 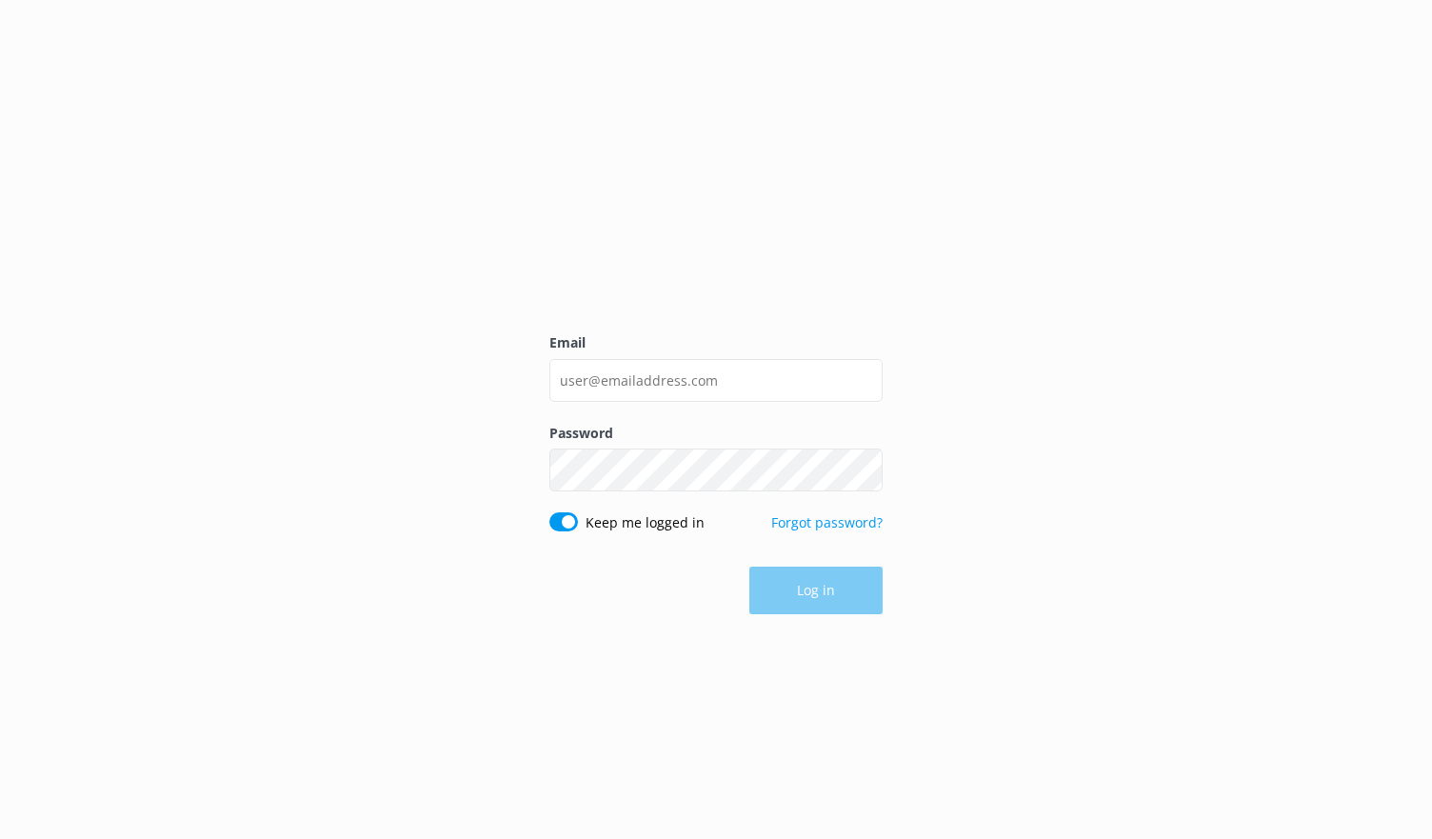 I want to click on label: Keep me logged in, so click(x=645, y=523).